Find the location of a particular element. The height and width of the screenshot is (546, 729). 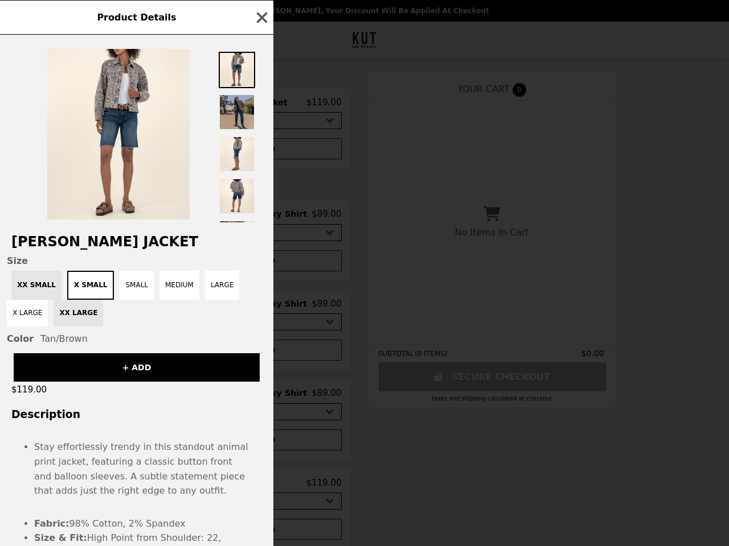

span: Product Details is located at coordinates (136, 17).